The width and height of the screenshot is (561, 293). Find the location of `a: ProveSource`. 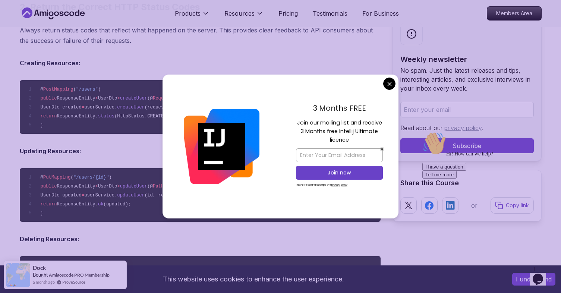

a: ProveSource is located at coordinates (74, 282).